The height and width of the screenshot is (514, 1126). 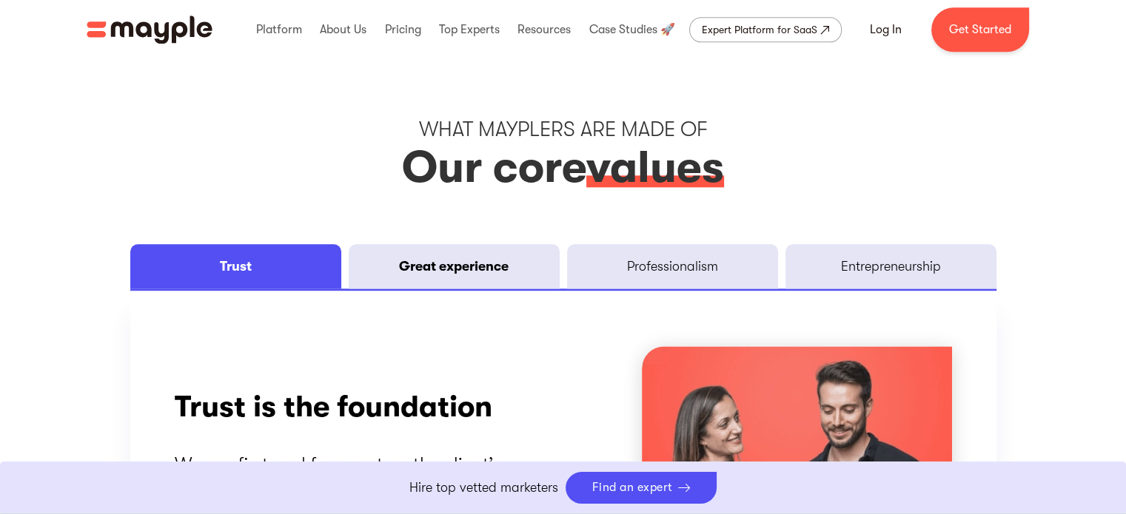 What do you see at coordinates (279, 30) in the screenshot?
I see `div: Platform` at bounding box center [279, 30].